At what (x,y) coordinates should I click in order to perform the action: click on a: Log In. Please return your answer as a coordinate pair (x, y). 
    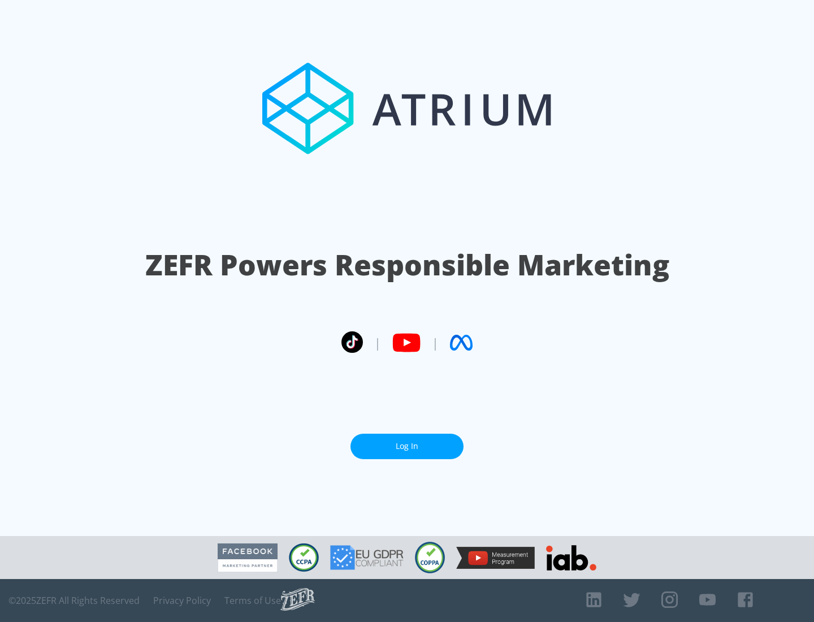
    Looking at the image, I should click on (407, 446).